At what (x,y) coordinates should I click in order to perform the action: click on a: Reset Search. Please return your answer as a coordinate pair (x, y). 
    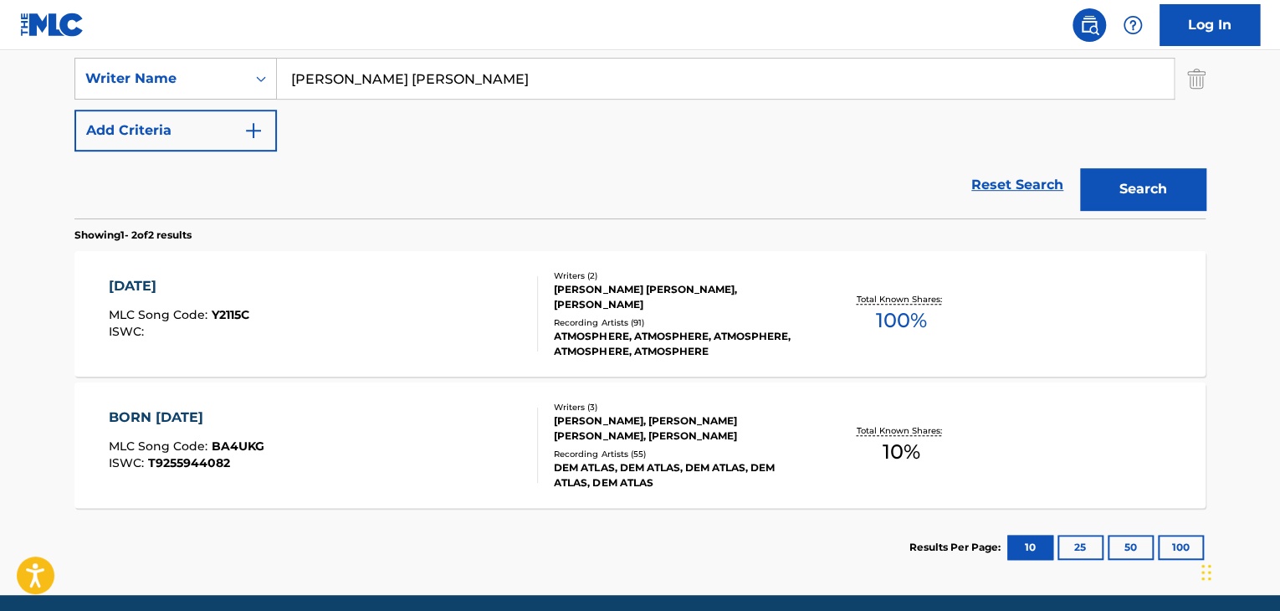
    Looking at the image, I should click on (1018, 185).